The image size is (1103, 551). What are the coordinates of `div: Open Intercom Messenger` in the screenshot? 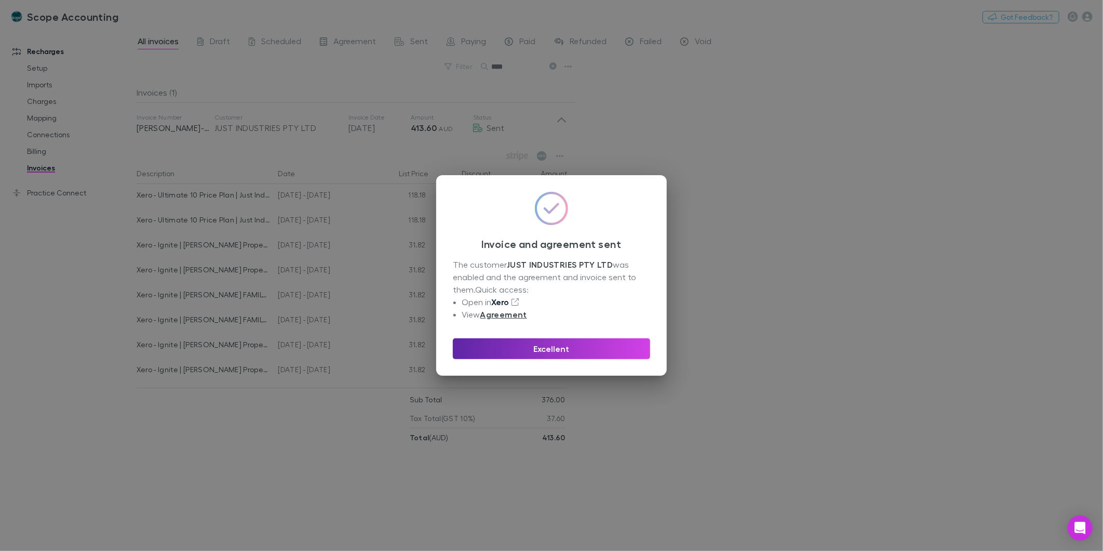 It's located at (1080, 528).